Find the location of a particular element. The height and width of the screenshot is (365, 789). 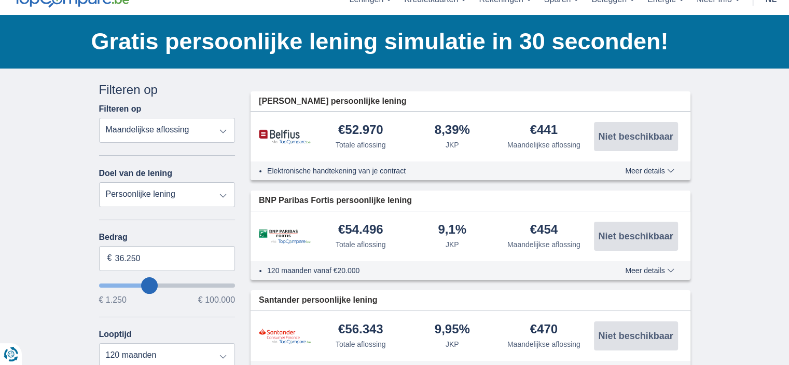

label: Looptijd is located at coordinates (115, 334).